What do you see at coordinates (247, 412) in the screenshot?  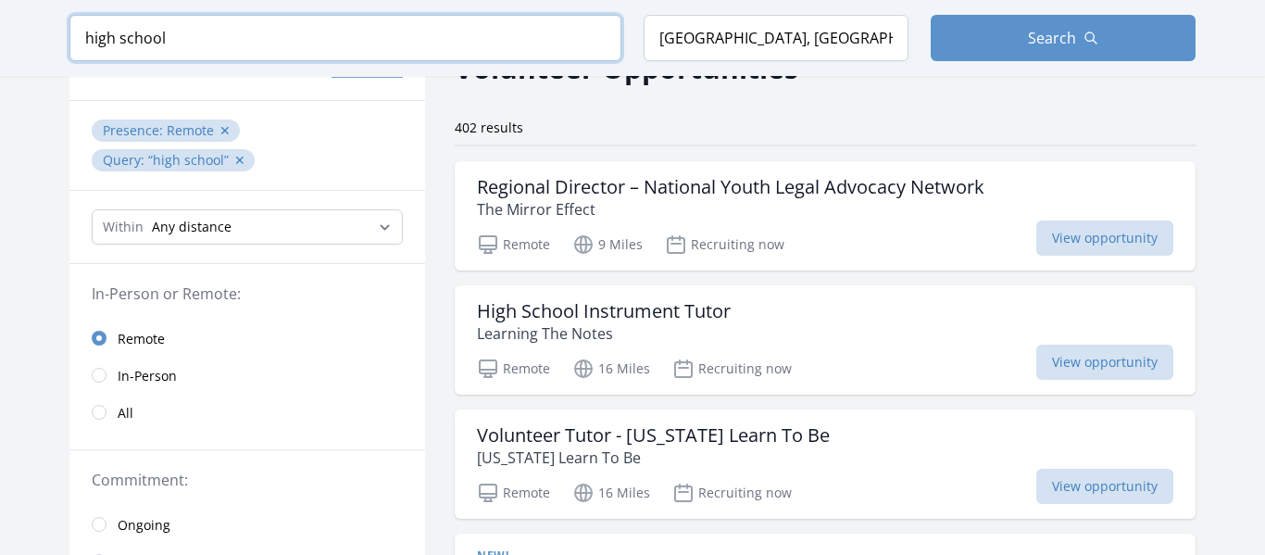 I see `a: All` at bounding box center [247, 412].